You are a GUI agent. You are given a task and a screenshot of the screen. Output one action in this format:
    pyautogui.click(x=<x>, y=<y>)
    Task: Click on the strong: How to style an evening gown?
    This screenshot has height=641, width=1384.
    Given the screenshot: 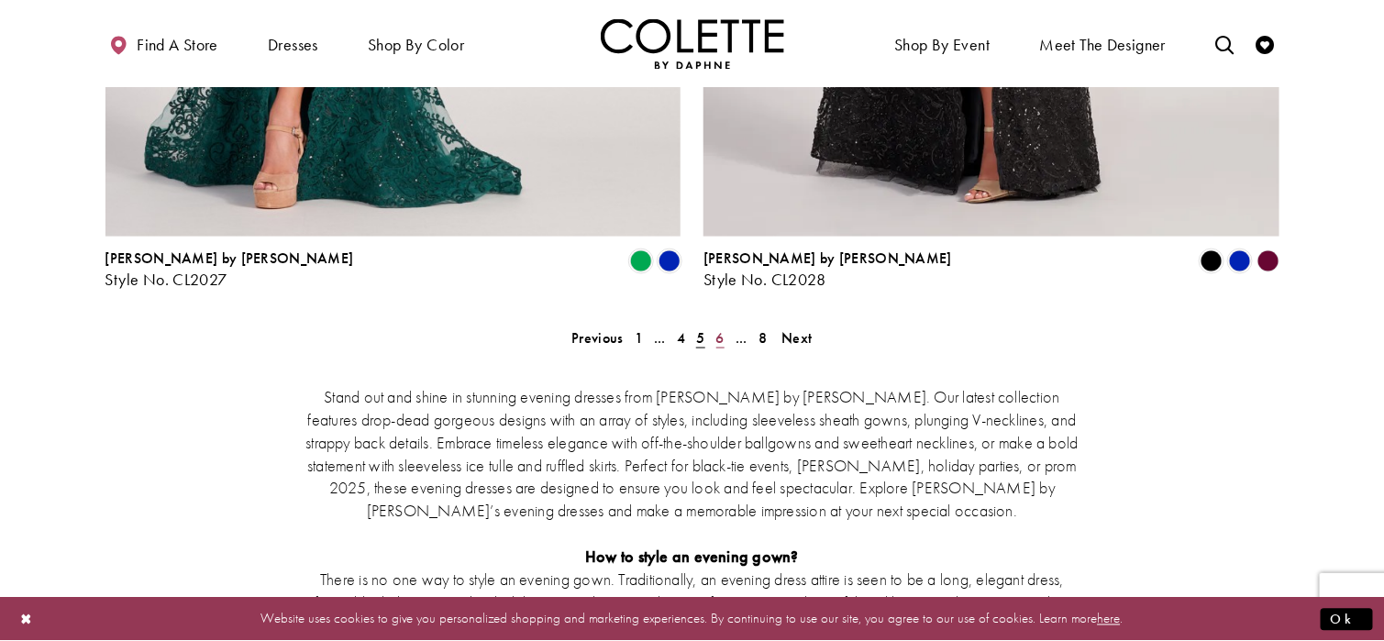 What is the action you would take?
    pyautogui.click(x=691, y=557)
    